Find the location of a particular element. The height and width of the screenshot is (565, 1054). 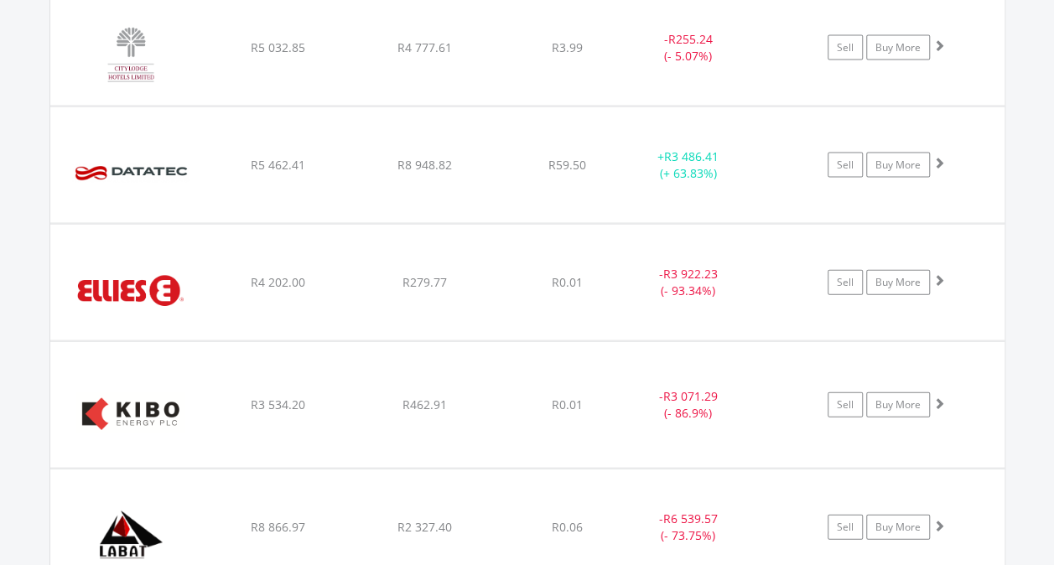

span: R3 534.20 is located at coordinates (277, 404).